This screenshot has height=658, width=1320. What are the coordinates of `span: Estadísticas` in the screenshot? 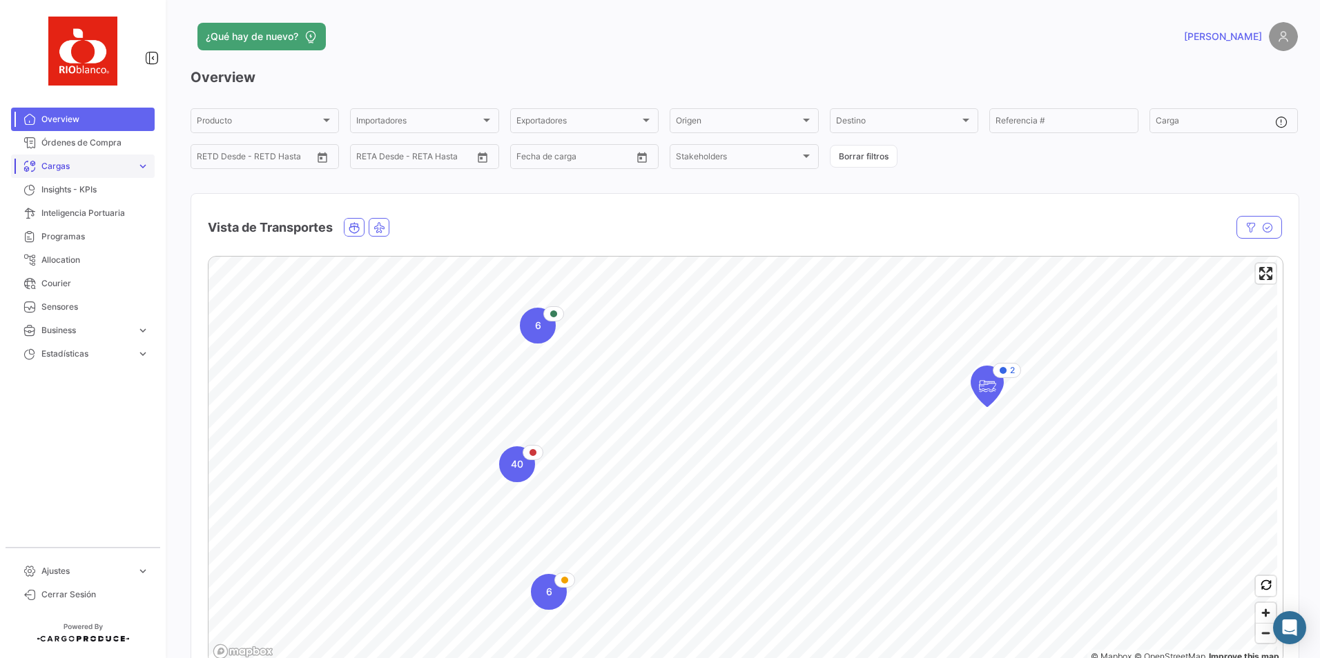 It's located at (86, 354).